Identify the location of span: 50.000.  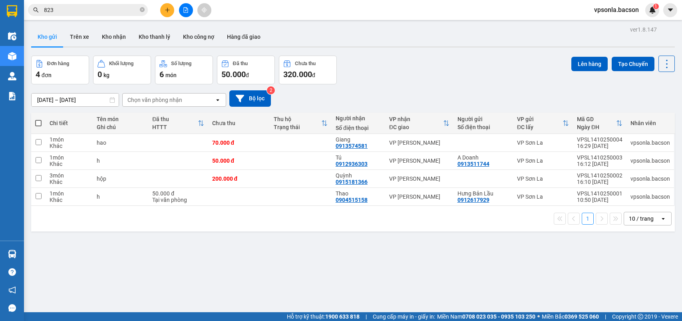
(233, 74).